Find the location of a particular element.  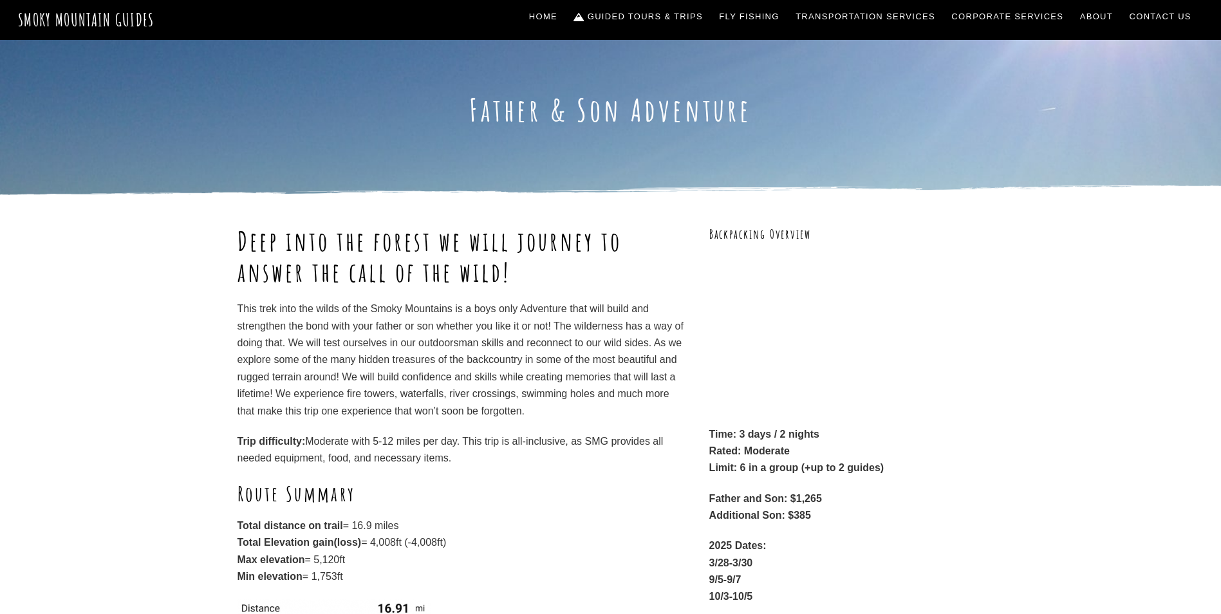

strong: Max elevation is located at coordinates (271, 560).